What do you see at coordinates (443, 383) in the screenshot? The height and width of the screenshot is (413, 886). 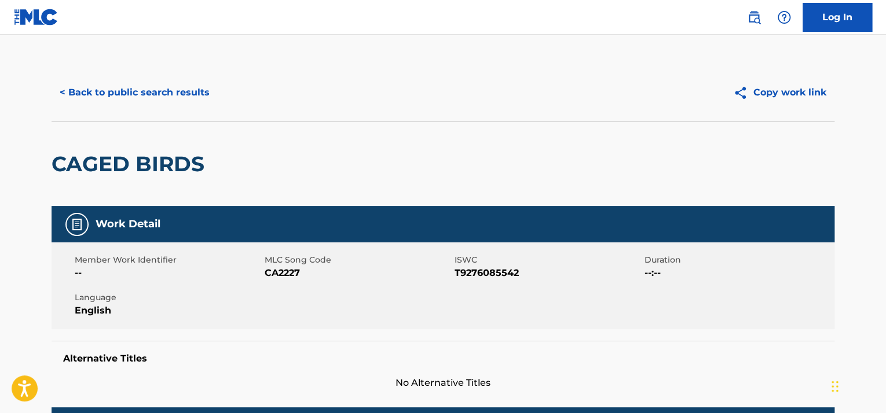 I see `span: No Alternative Titles` at bounding box center [443, 383].